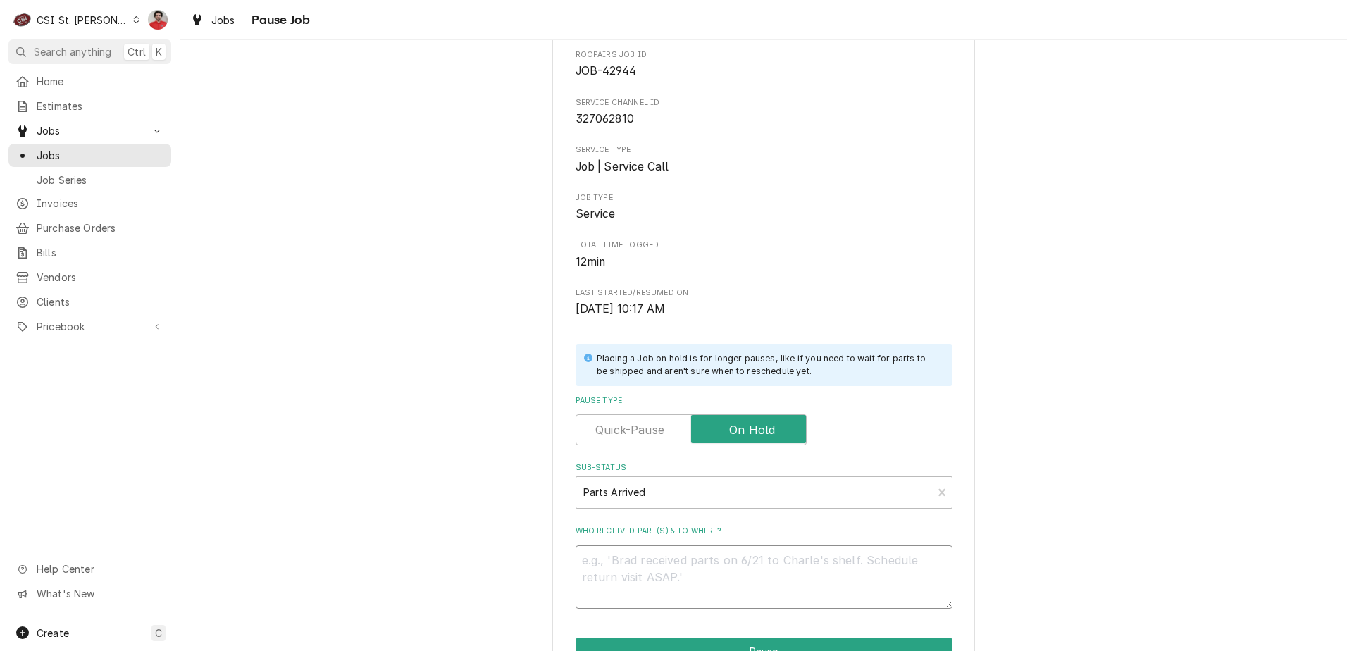 The image size is (1347, 651). Describe the element at coordinates (100, 81) in the screenshot. I see `span: Home` at that location.